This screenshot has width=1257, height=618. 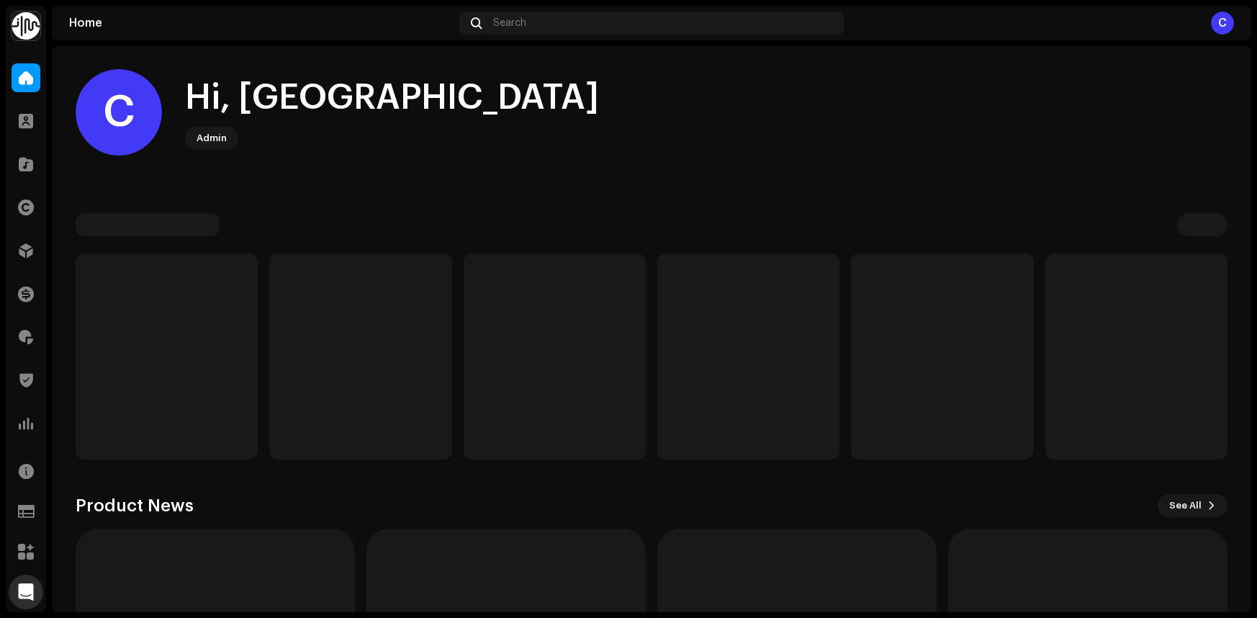 I want to click on button: See All, so click(x=1193, y=506).